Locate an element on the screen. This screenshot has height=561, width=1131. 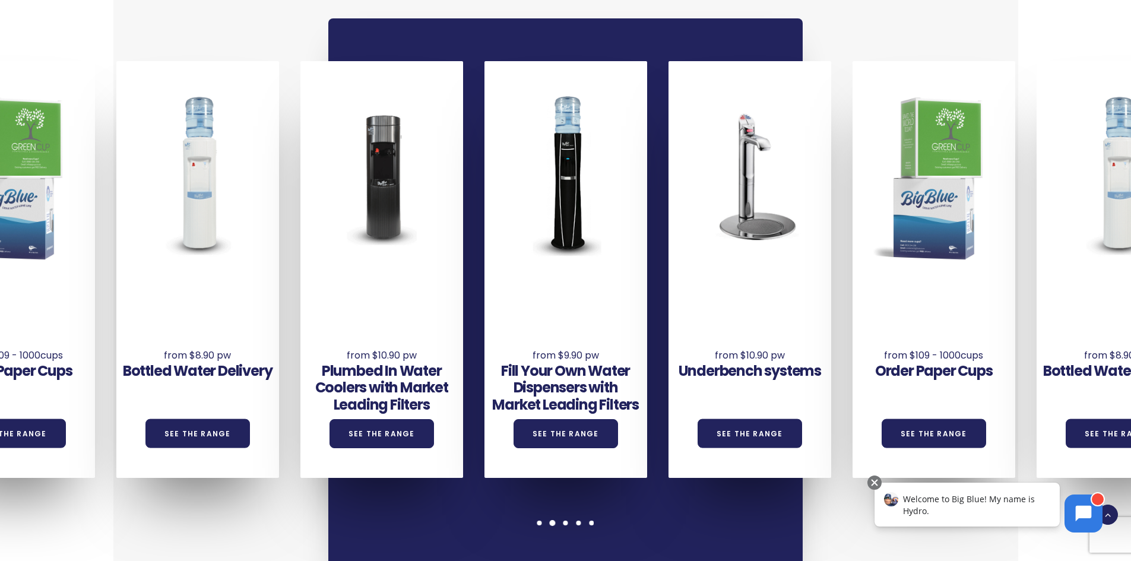
a: Plumbed In Water Coolers with Market Leading Filters is located at coordinates (382, 388).